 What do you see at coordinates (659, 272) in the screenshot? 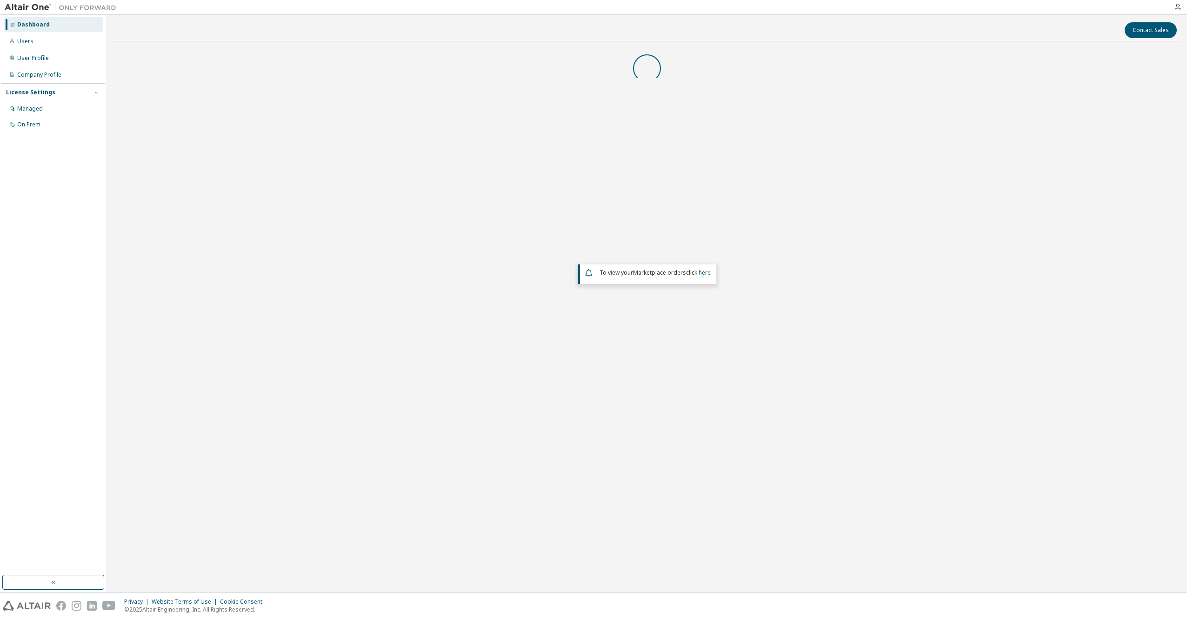
I see `em: Marketplace orders` at bounding box center [659, 272].